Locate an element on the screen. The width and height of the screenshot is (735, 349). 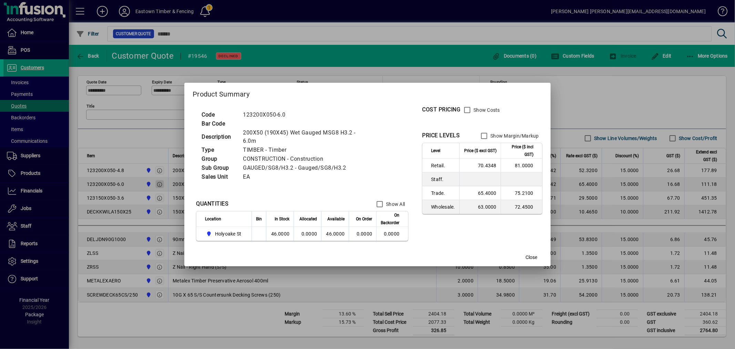
span: Price ($ excl GST) is located at coordinates (480, 151).